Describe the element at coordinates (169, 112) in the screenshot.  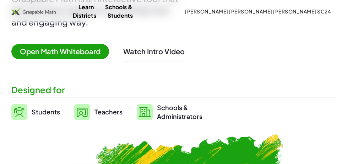
I see `a: Schools &Administrators` at that location.